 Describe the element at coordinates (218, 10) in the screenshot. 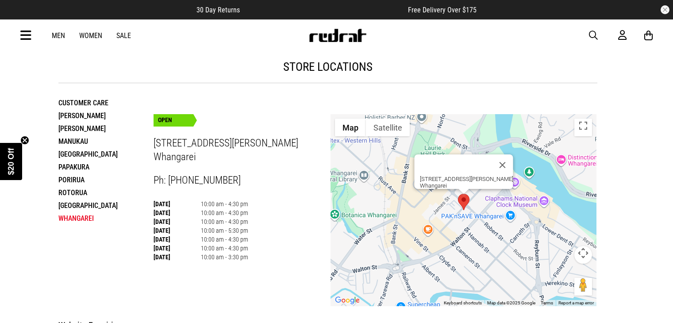

I see `span: 30 Day Returns` at that location.